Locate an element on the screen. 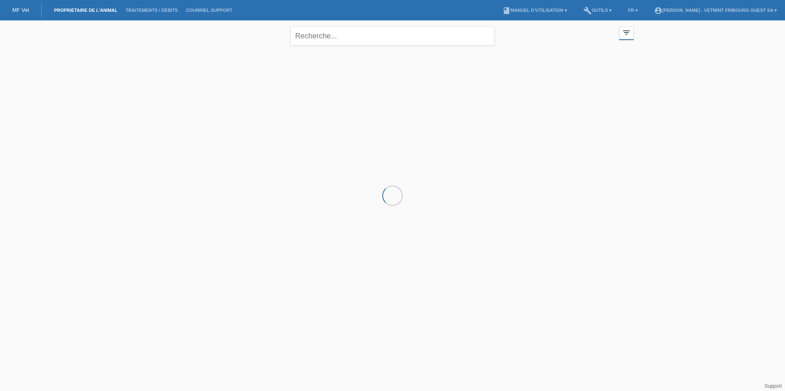 Image resolution: width=785 pixels, height=391 pixels. a: buildOutils ▾ is located at coordinates (597, 10).